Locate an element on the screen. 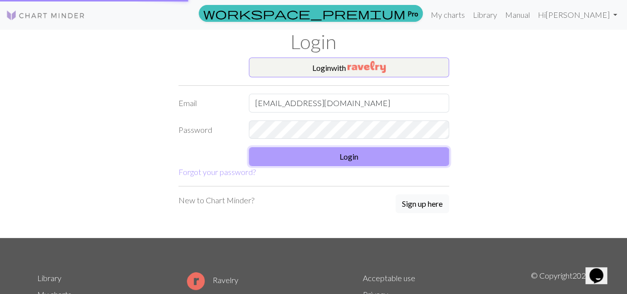  a: Forgot your password? is located at coordinates (217, 171).